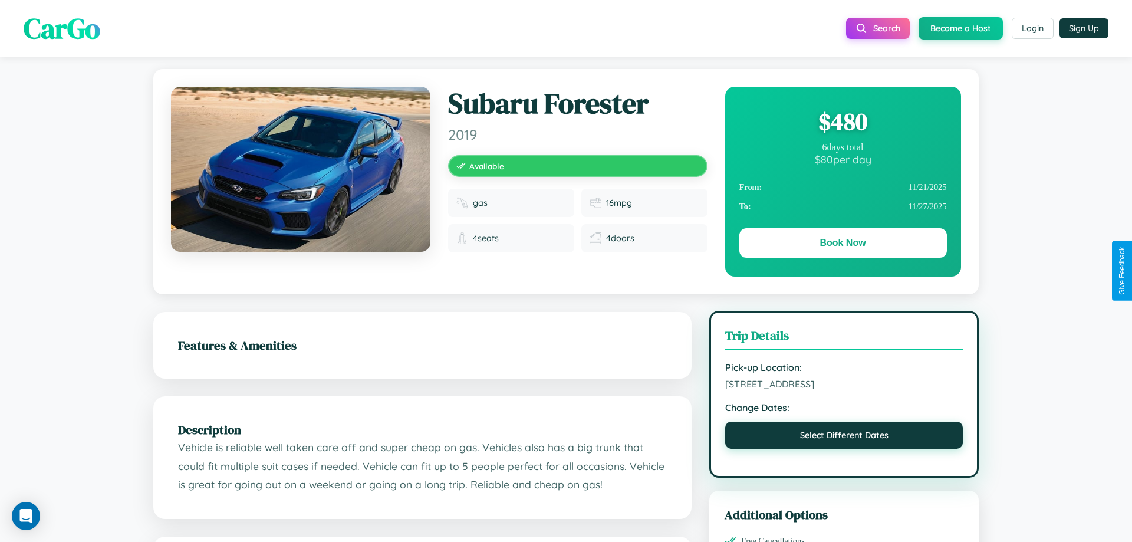  Describe the element at coordinates (844, 367) in the screenshot. I see `strong: Pick-up Location:` at that location.